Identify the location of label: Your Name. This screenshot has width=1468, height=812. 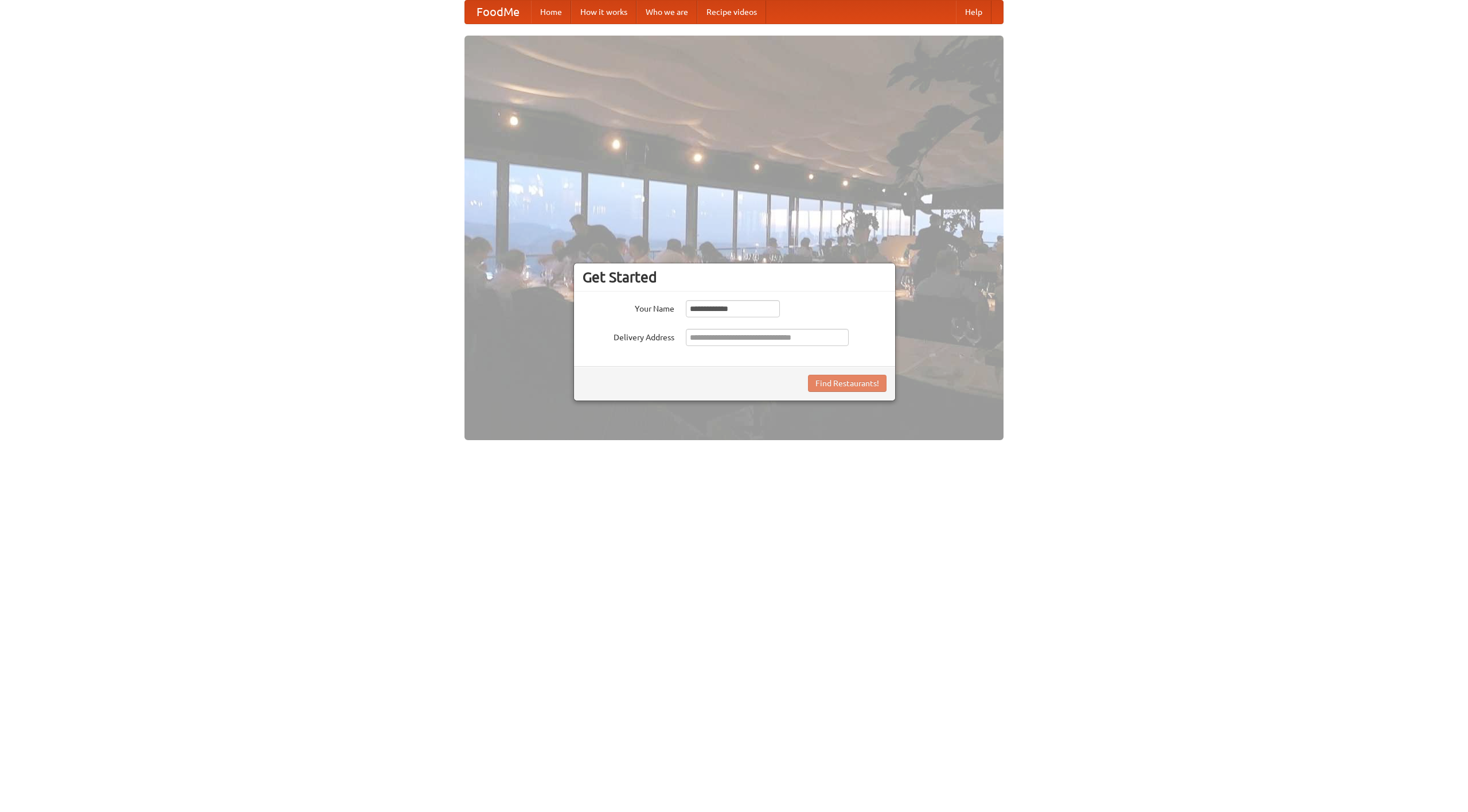
(629, 307).